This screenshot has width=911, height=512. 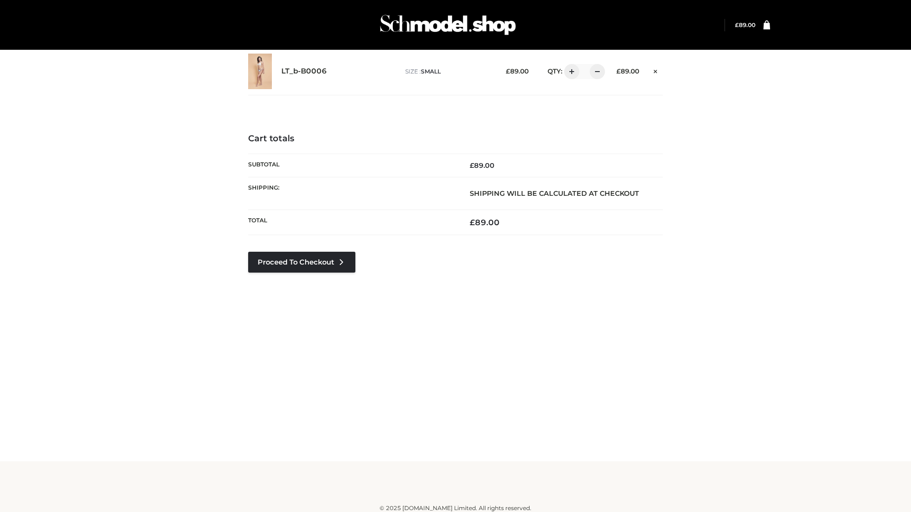 What do you see at coordinates (431, 71) in the screenshot?
I see `span: SMALL` at bounding box center [431, 71].